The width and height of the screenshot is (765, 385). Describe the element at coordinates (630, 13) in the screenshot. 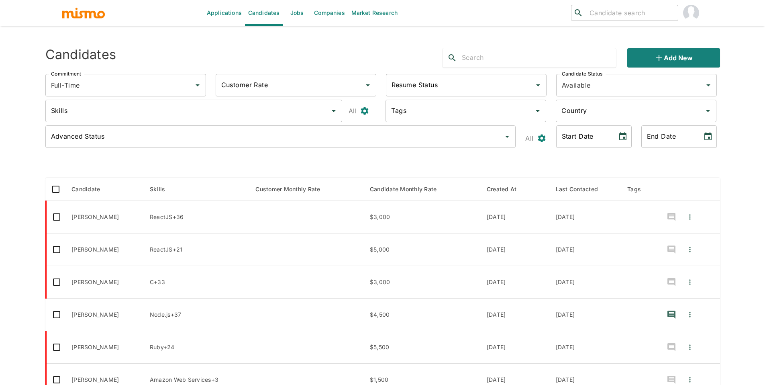

I see `input: Candidate search` at that location.